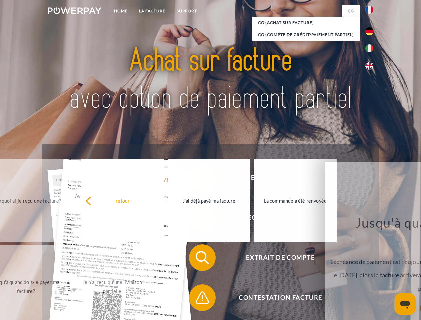 The height and width of the screenshot is (320, 421). Describe the element at coordinates (209, 200) in the screenshot. I see `div: J'ai déjà payé ma facture` at that location.